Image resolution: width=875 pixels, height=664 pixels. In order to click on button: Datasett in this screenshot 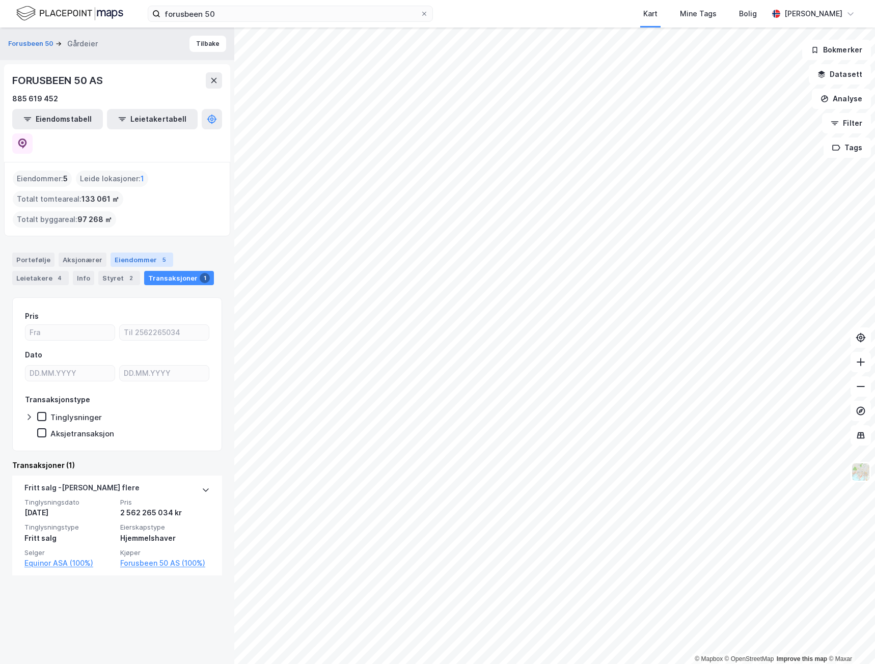, I will do `click(840, 74)`.